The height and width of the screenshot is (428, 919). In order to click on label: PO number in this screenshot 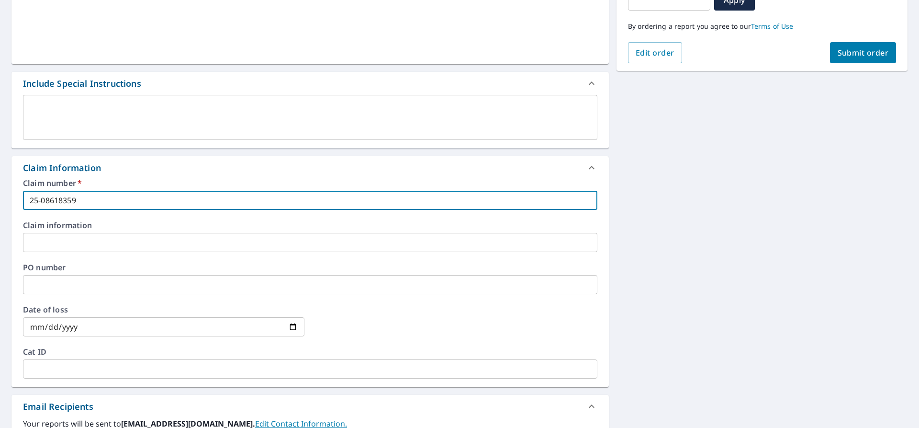, I will do `click(310, 267)`.